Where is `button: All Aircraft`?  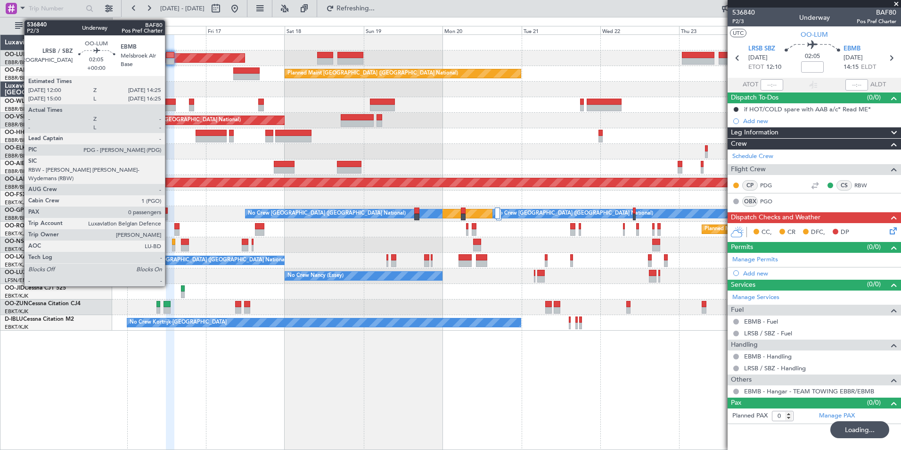
button: All Aircraft is located at coordinates (56, 26).